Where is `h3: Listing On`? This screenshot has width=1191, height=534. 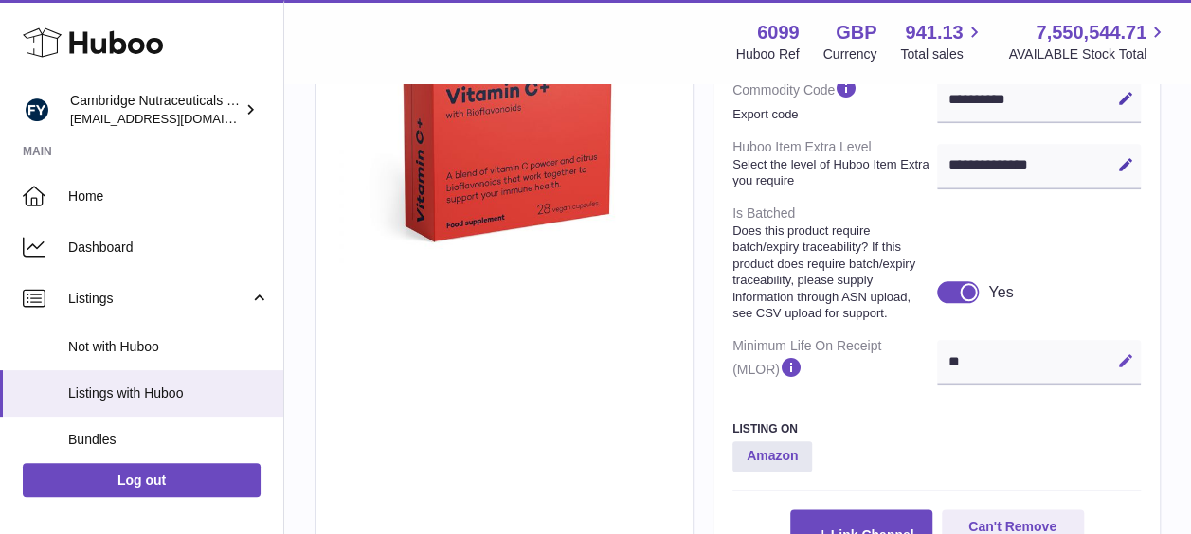
h3: Listing On is located at coordinates (936, 429).